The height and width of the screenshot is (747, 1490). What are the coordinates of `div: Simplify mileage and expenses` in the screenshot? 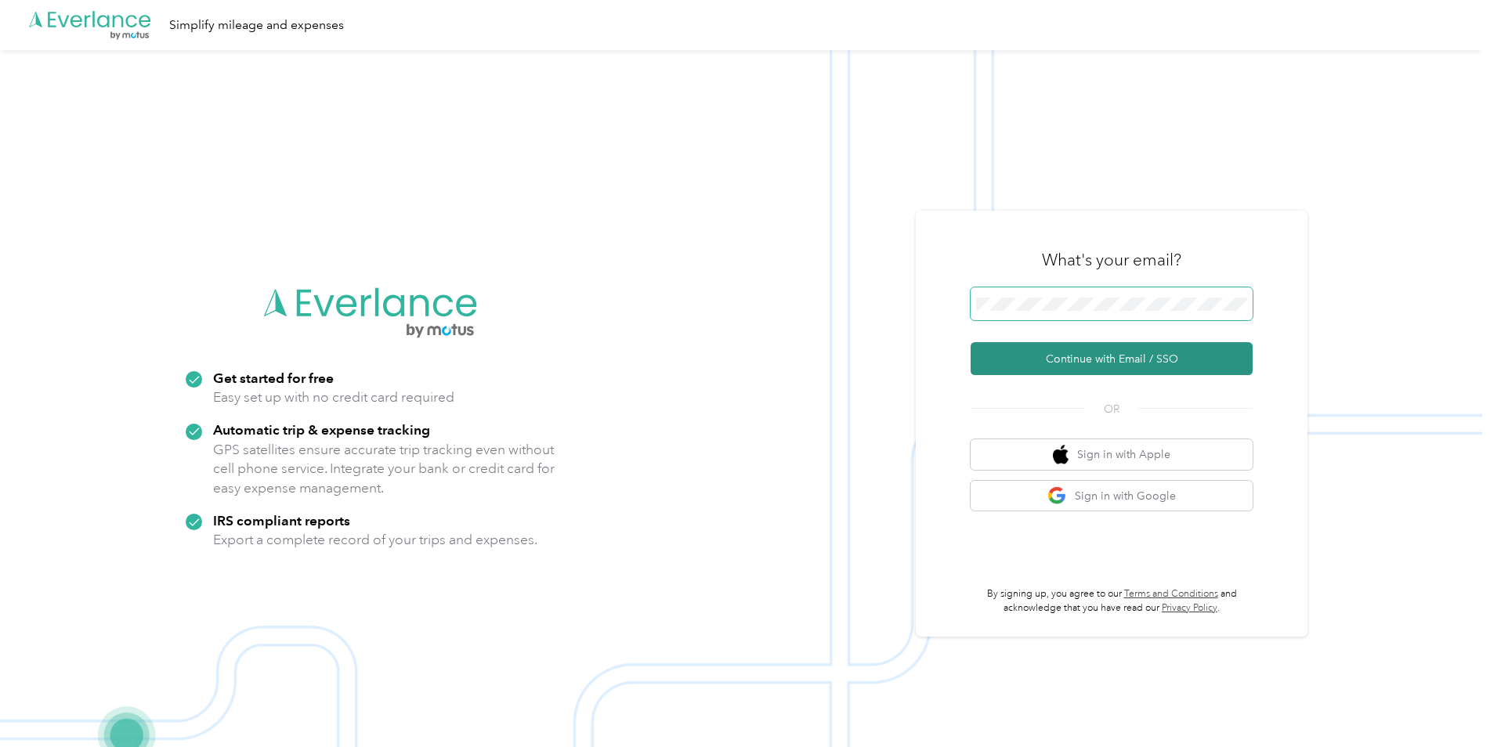 It's located at (256, 25).